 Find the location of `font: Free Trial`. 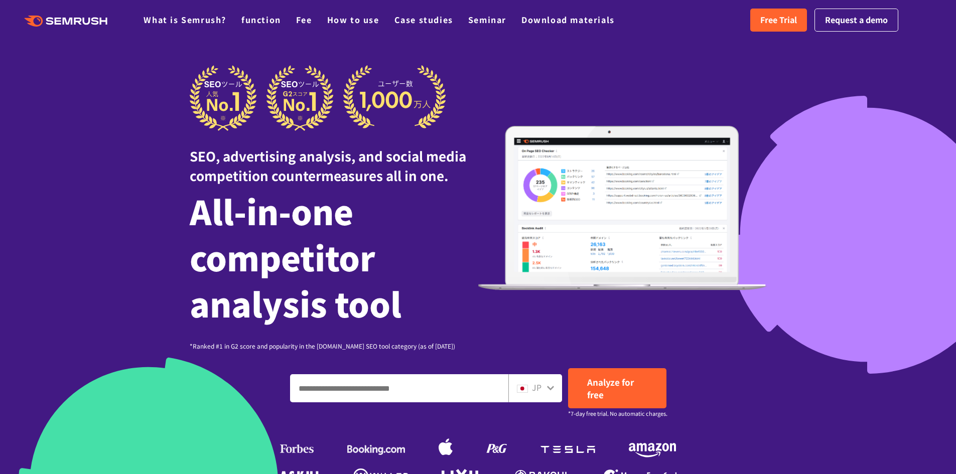

font: Free Trial is located at coordinates (778, 20).